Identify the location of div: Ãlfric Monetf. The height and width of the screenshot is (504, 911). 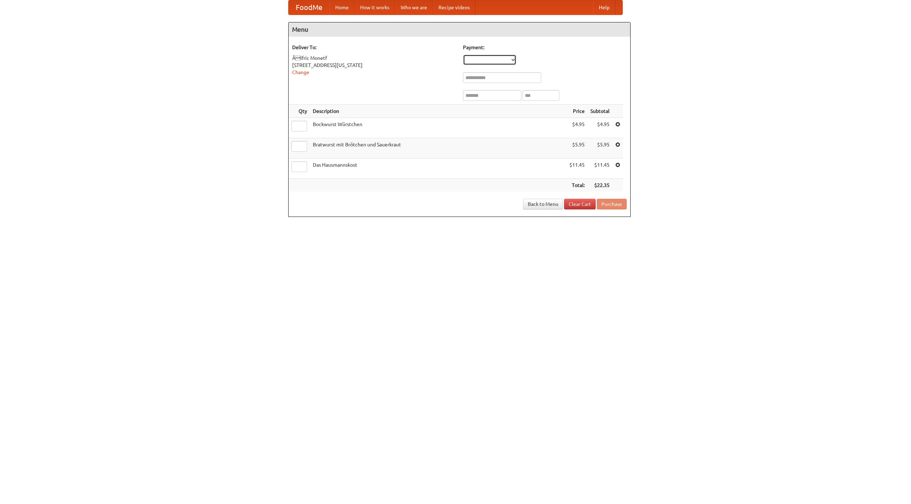
(374, 58).